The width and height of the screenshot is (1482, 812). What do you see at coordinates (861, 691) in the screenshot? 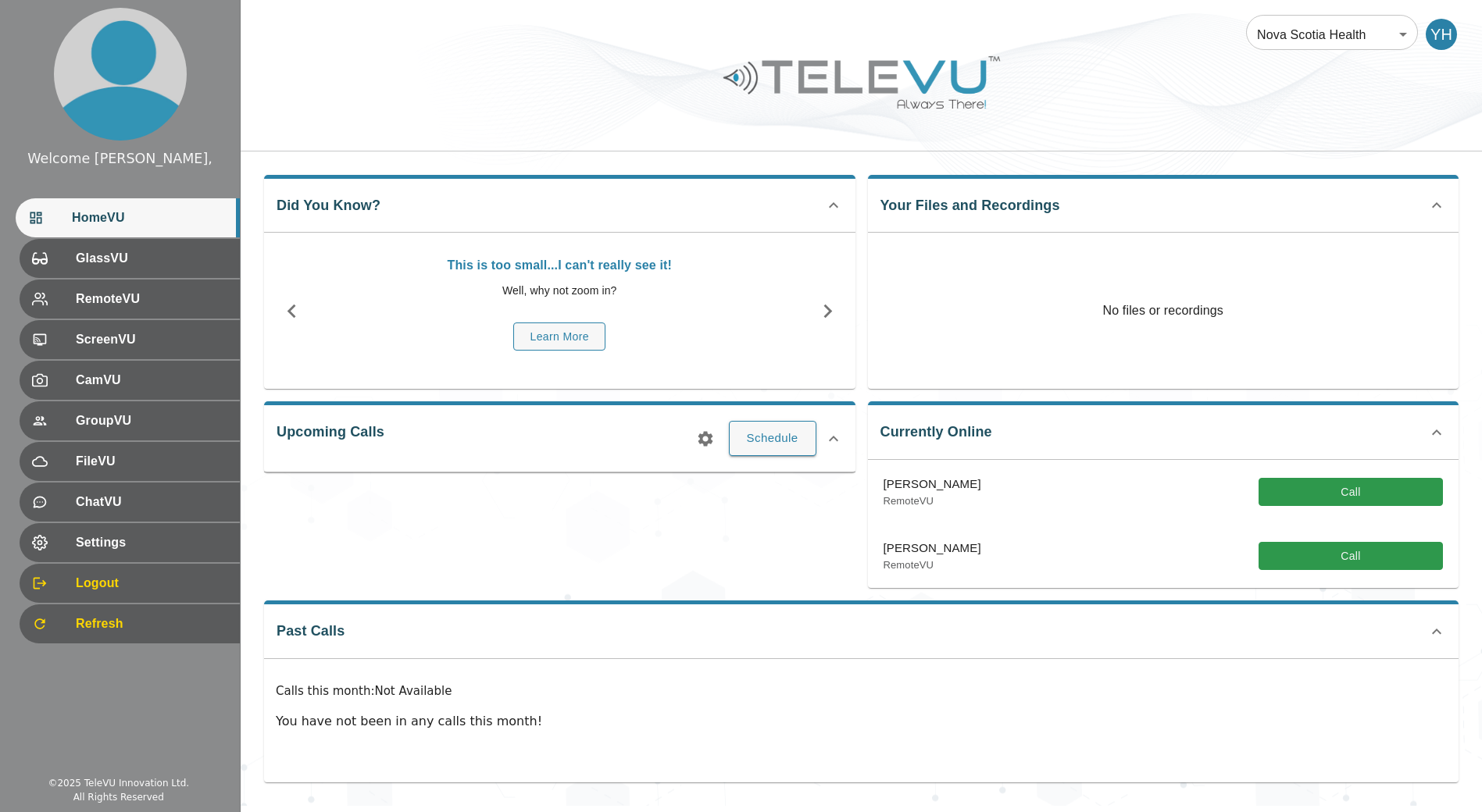
I see `p: Calls this month : Not Available` at bounding box center [861, 691].